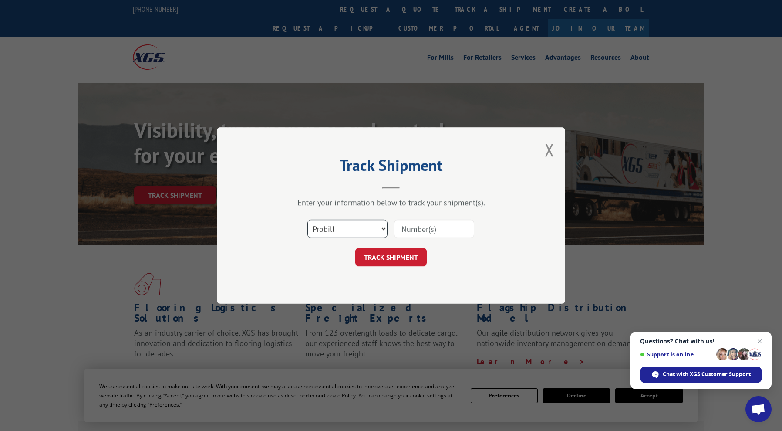 Image resolution: width=782 pixels, height=431 pixels. I want to click on div: Enter your information below to track your shipment(s)., so click(391, 202).